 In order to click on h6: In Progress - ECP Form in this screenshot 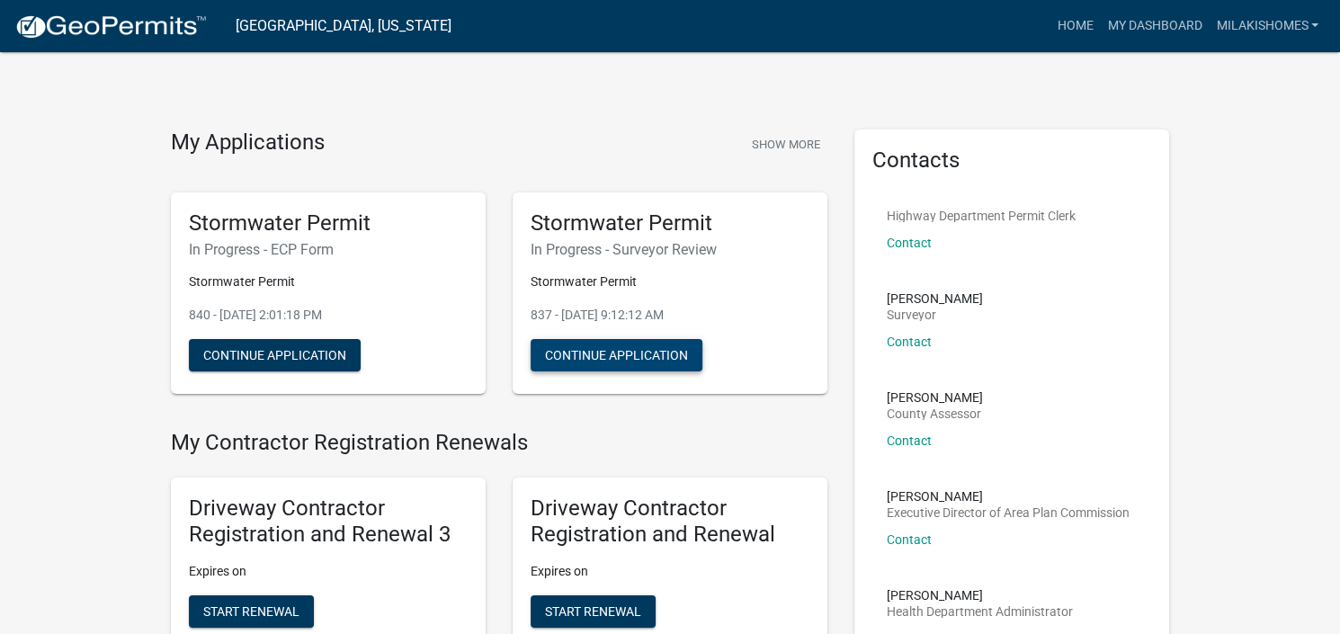, I will do `click(328, 249)`.